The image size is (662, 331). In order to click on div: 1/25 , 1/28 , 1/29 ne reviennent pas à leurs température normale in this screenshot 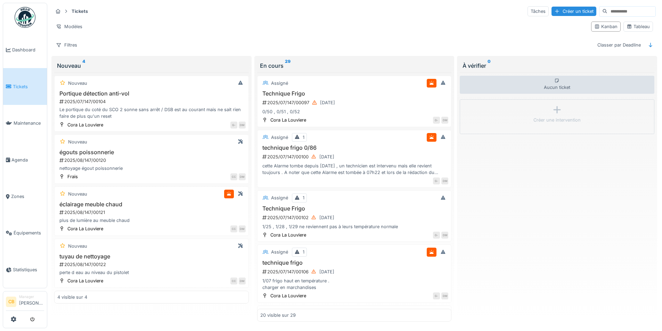, I will do `click(355, 227)`.